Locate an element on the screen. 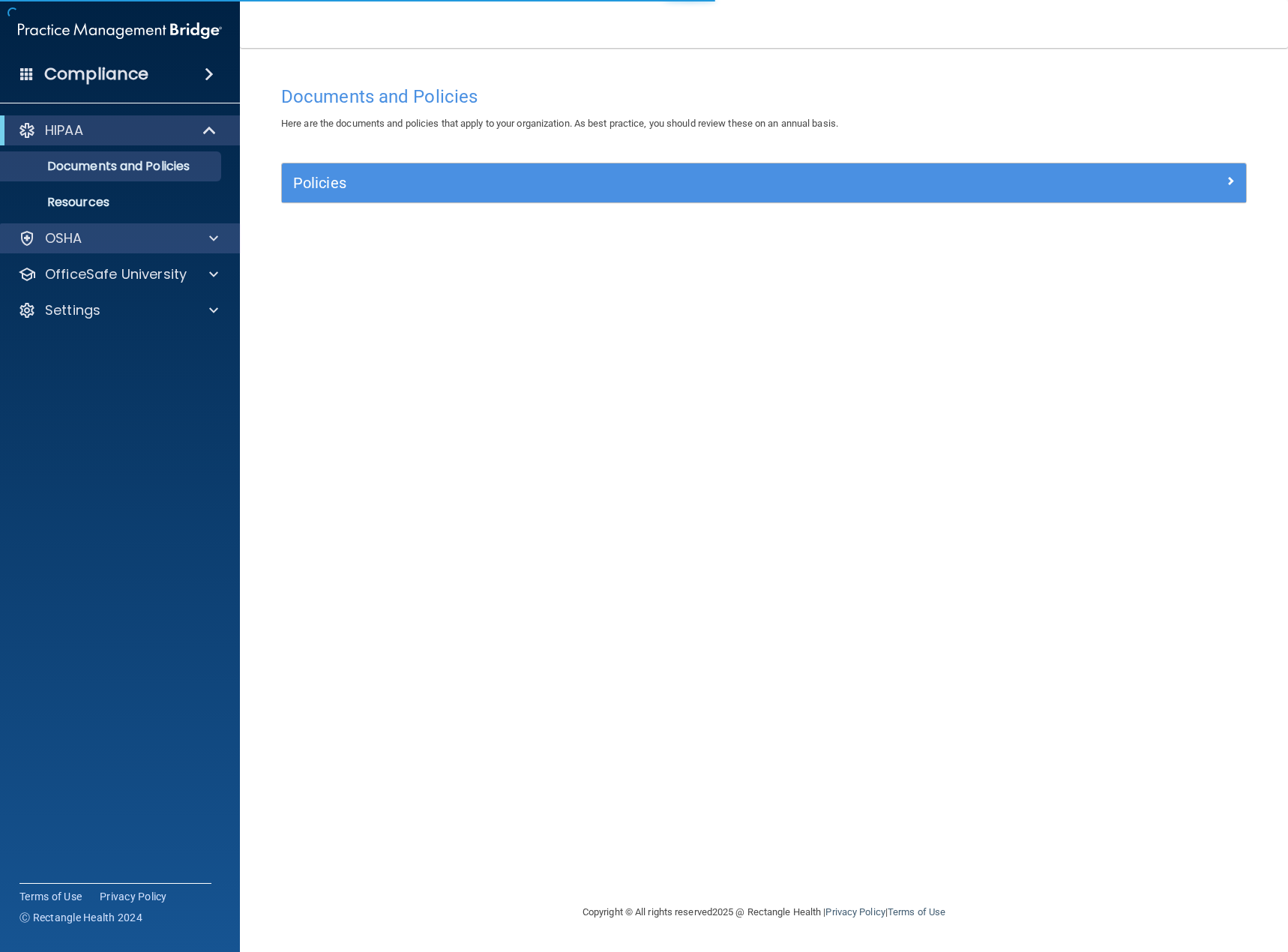  a: OfficeSafe University is located at coordinates (118, 274).